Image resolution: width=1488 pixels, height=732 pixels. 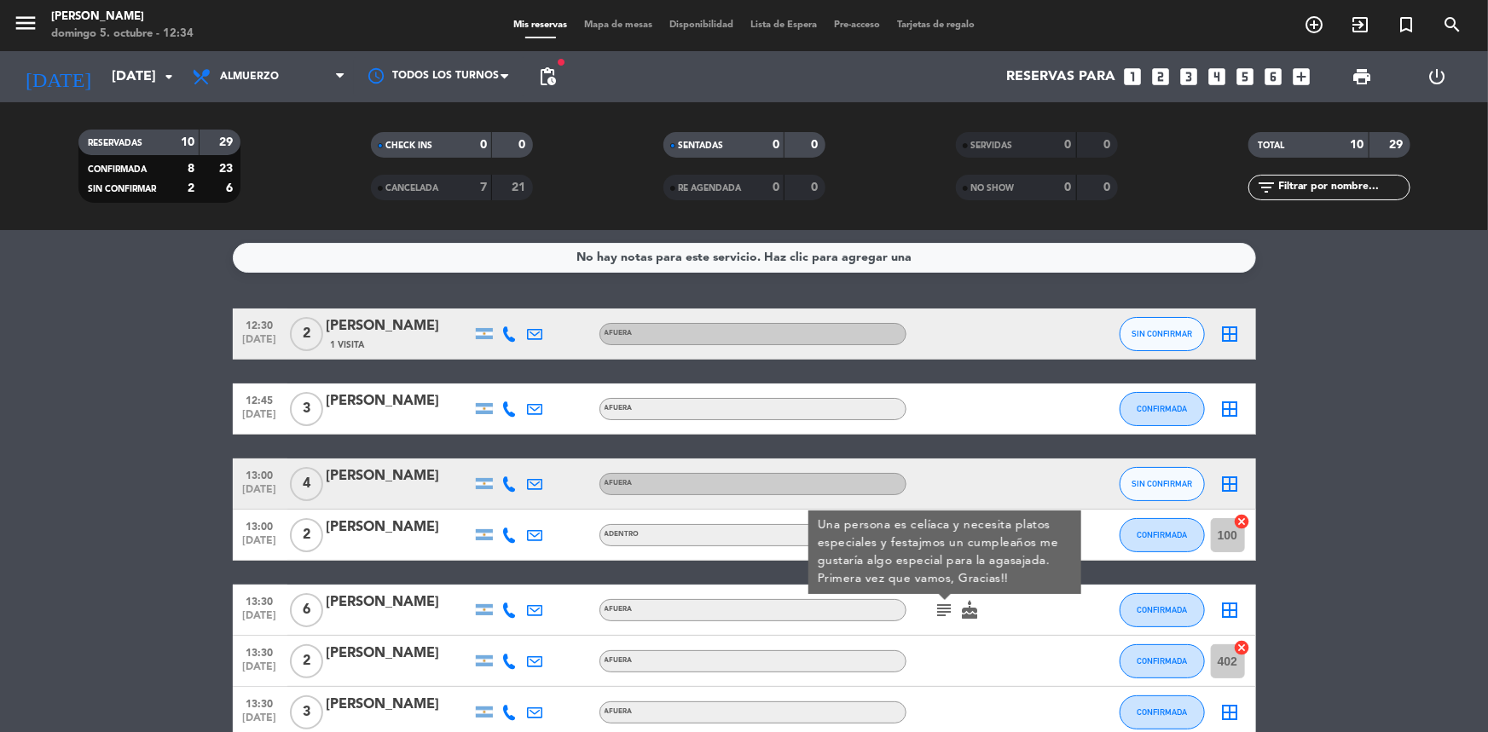 I want to click on span: 4, so click(x=306, y=484).